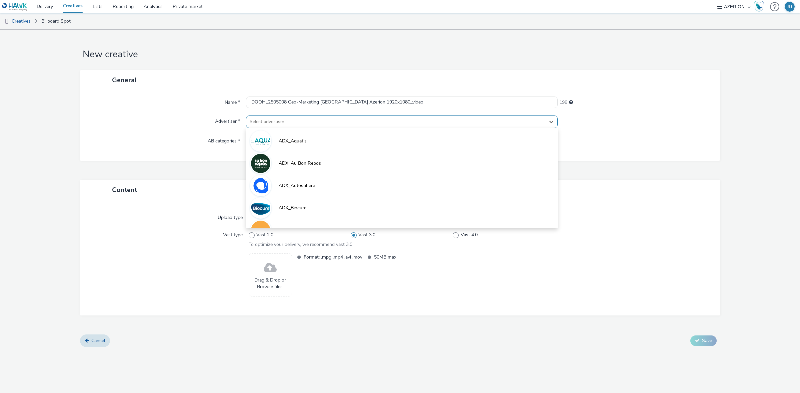 The height and width of the screenshot is (393, 800). What do you see at coordinates (232, 101) in the screenshot?
I see `label: Name *` at bounding box center [232, 101].